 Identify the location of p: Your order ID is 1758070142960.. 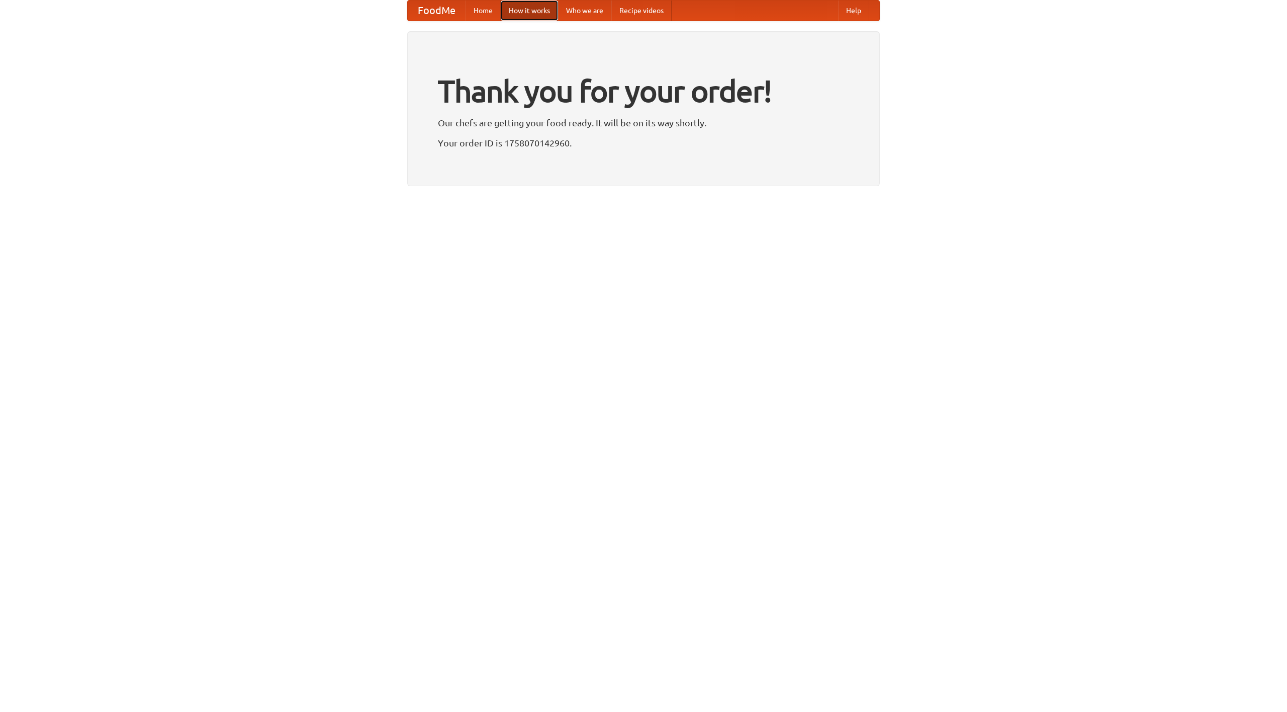
(644, 143).